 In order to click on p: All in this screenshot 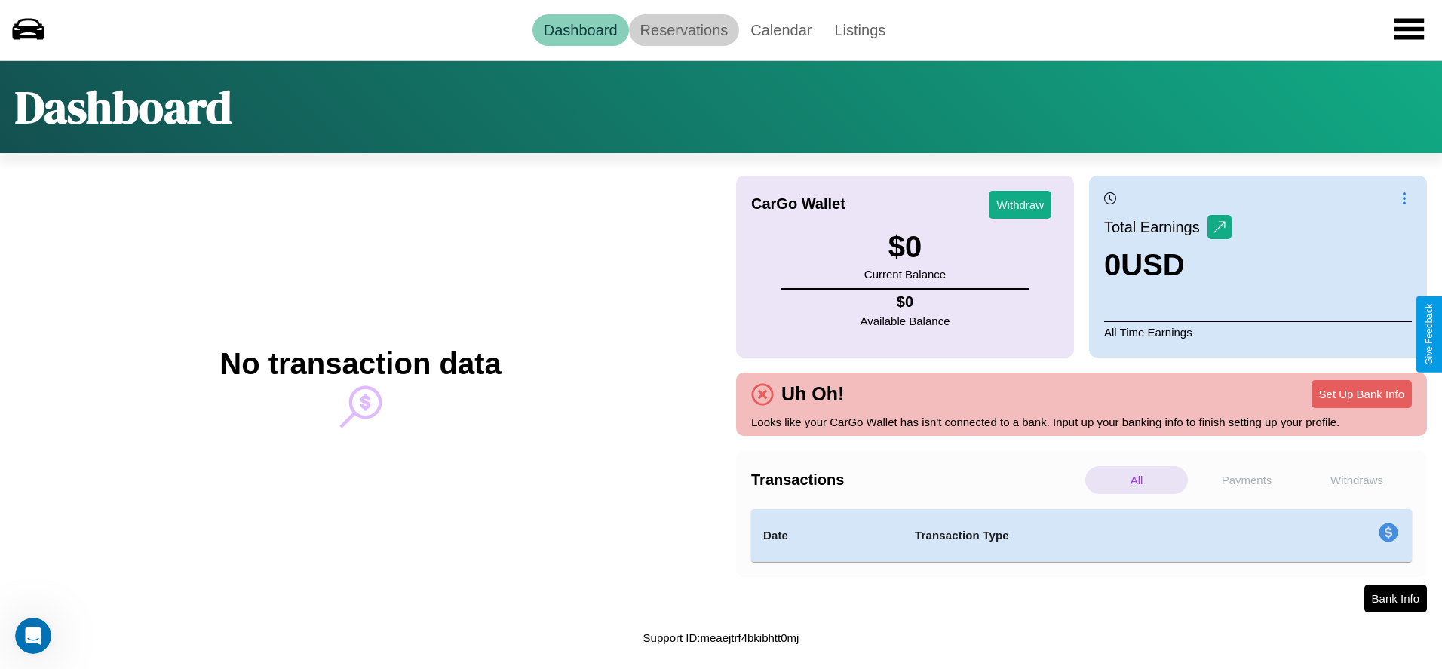, I will do `click(1137, 480)`.